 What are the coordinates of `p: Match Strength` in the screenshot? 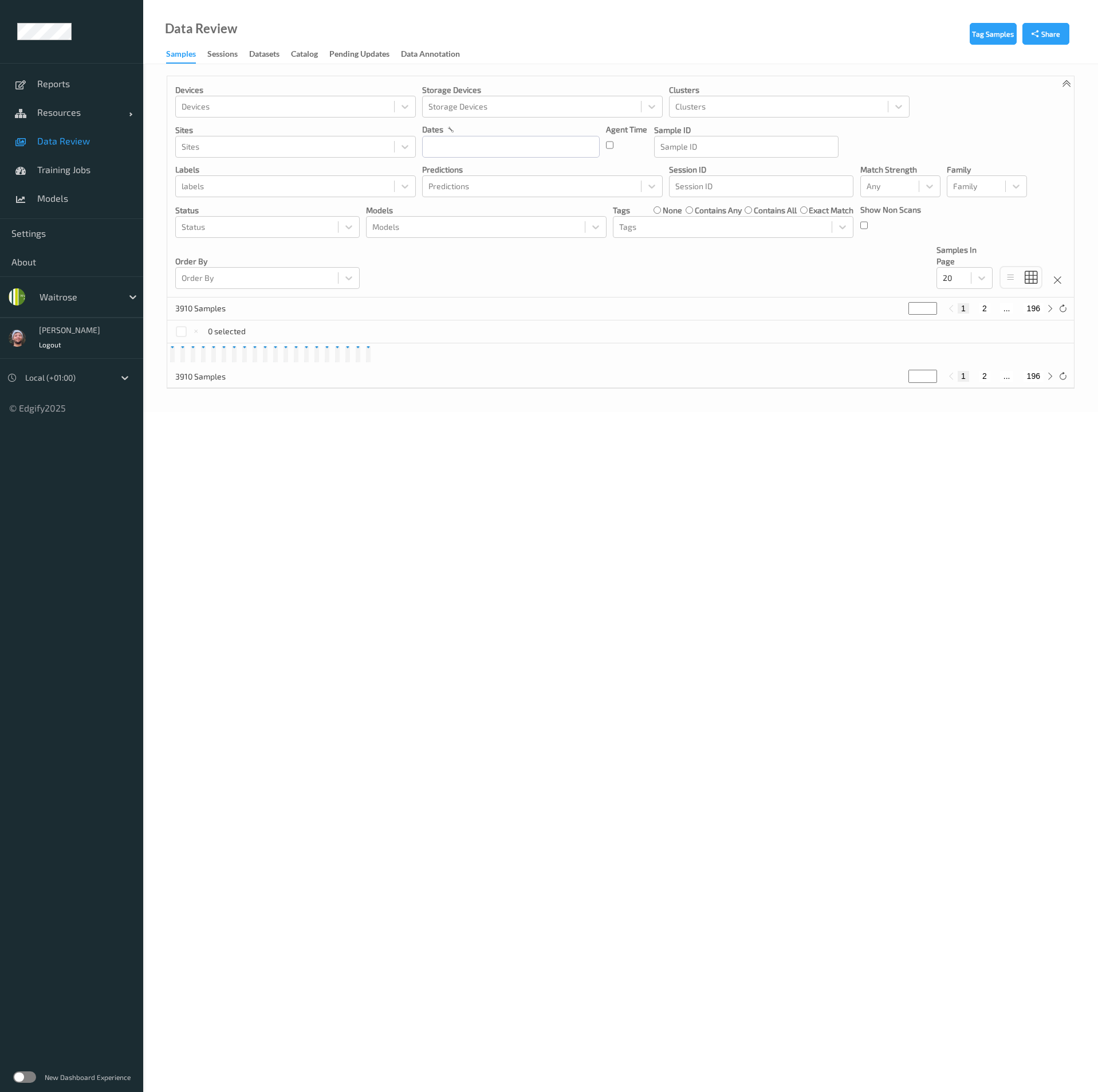 It's located at (901, 169).